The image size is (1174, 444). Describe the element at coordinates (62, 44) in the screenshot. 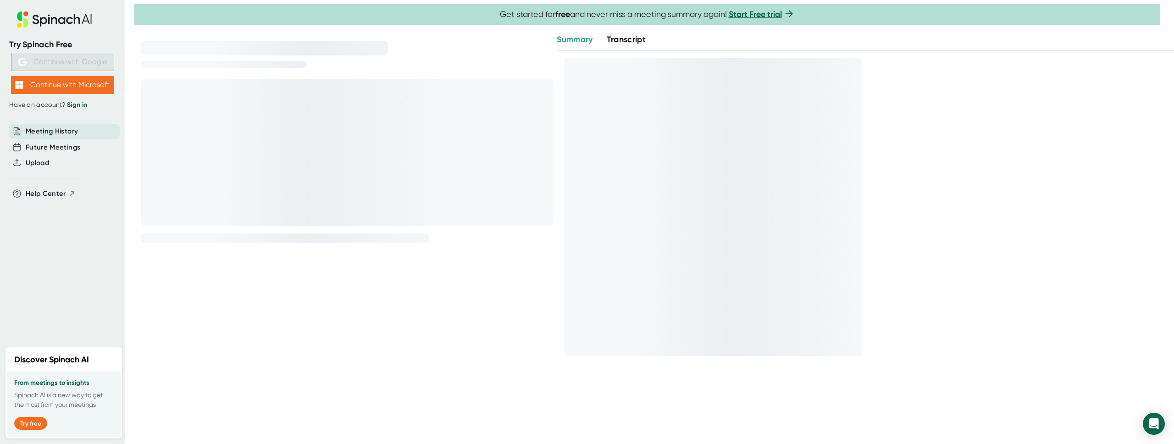

I see `div: Try Spinach Free` at that location.